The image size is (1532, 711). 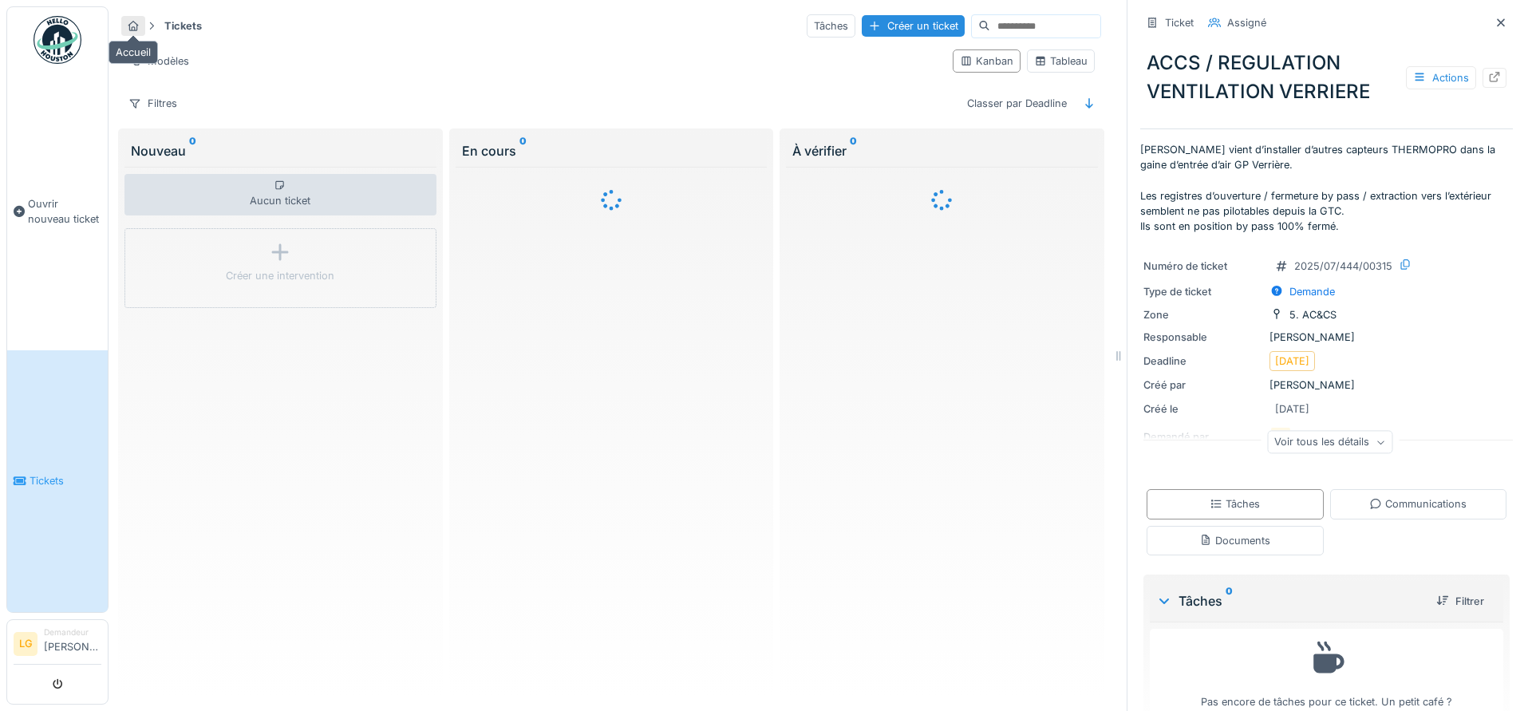 What do you see at coordinates (65, 212) in the screenshot?
I see `span: Ouvrir nouveau ticket` at bounding box center [65, 212].